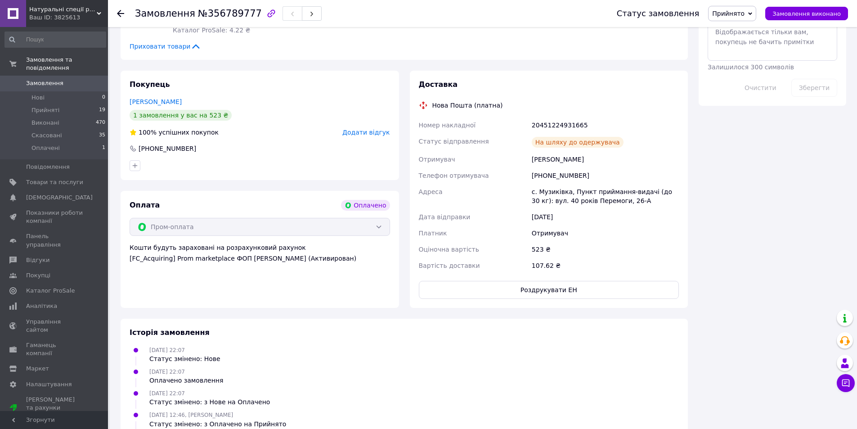 The height and width of the screenshot is (429, 857). I want to click on span: Натуральні спеції pepper, so click(63, 9).